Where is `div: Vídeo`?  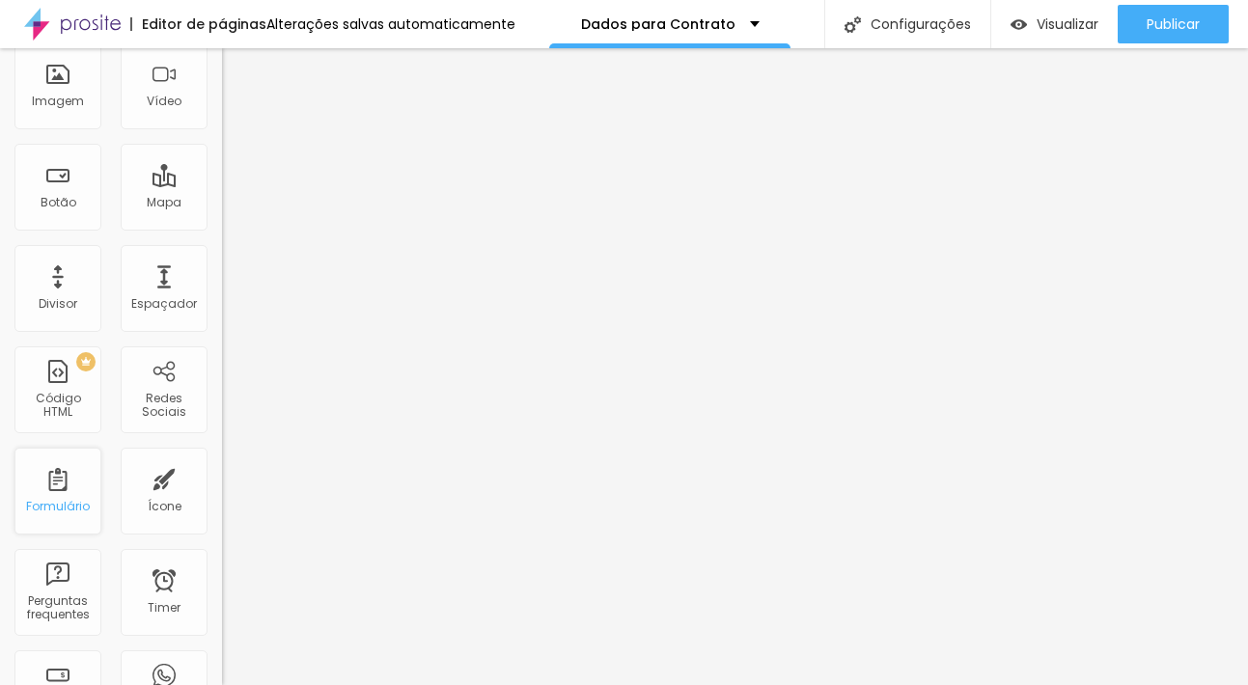 div: Vídeo is located at coordinates (164, 101).